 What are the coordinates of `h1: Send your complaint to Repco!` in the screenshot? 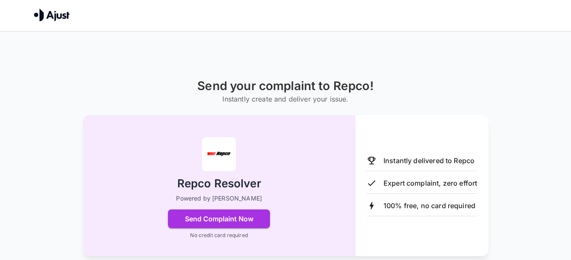 It's located at (286, 86).